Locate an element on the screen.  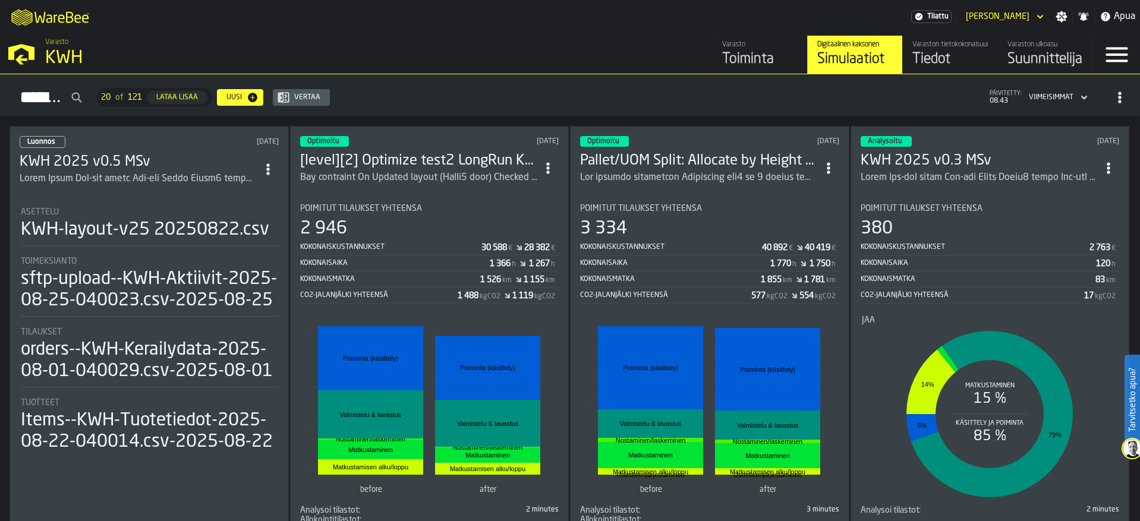
span: 08.43 is located at coordinates (1006, 101).